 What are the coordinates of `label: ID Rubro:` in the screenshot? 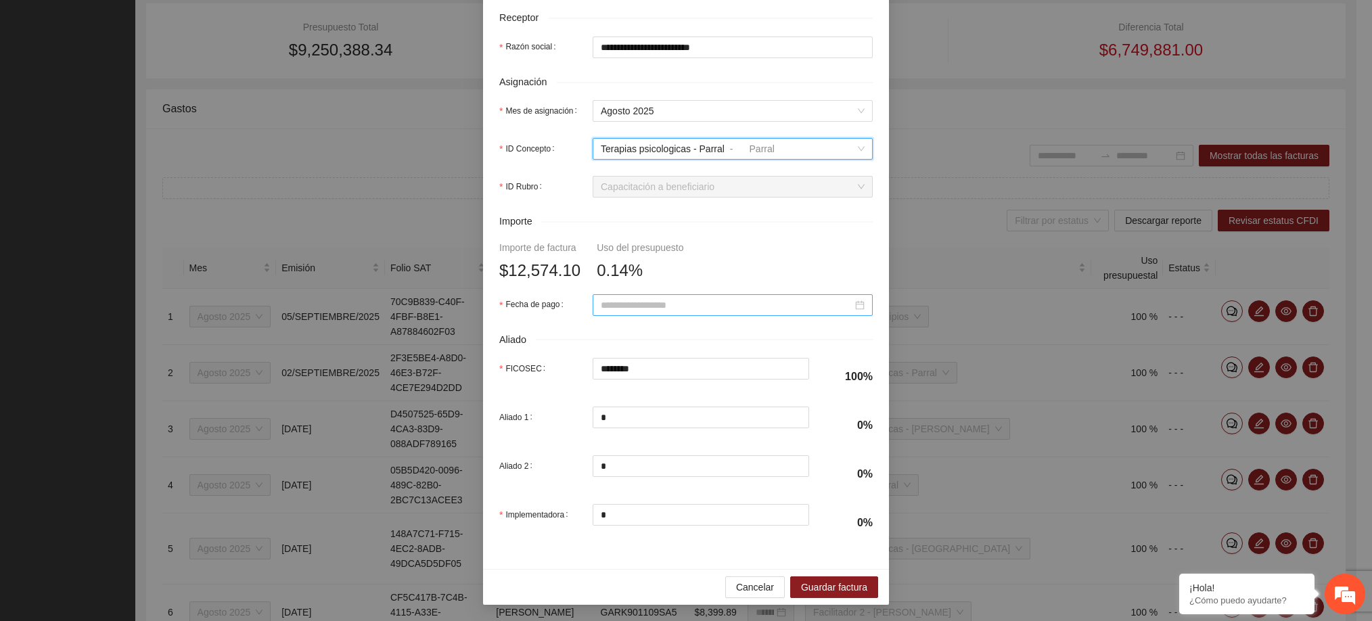 It's located at (523, 187).